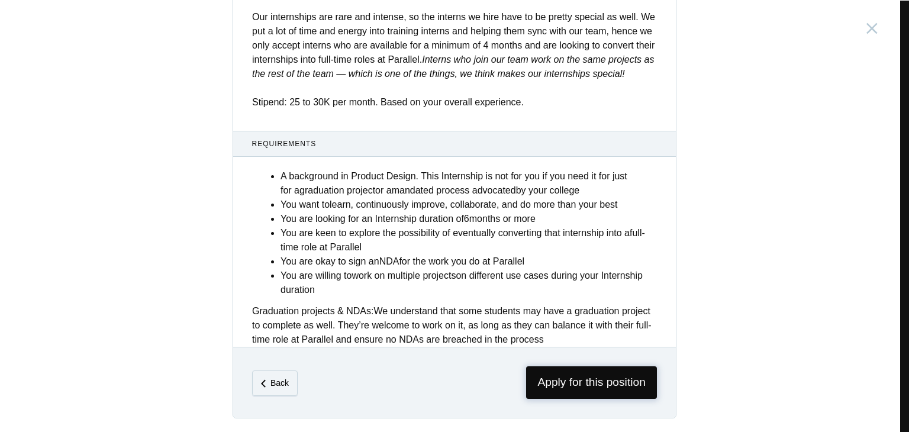 This screenshot has width=909, height=432. I want to click on strong: Stipend, so click(268, 102).